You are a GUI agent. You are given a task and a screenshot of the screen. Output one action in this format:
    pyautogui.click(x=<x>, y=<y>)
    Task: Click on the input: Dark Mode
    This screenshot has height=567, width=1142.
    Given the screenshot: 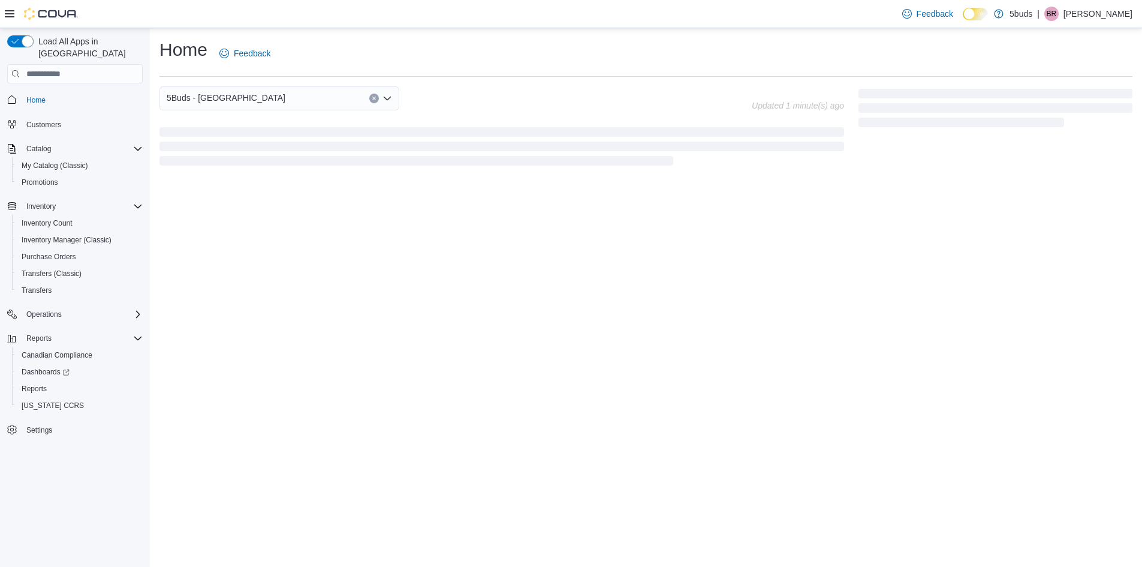 What is the action you would take?
    pyautogui.click(x=975, y=14)
    